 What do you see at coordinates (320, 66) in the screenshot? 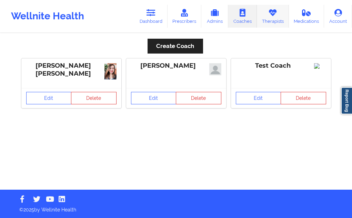
I see `img: Image%2Fplaceholer-image.png` at bounding box center [320, 66].